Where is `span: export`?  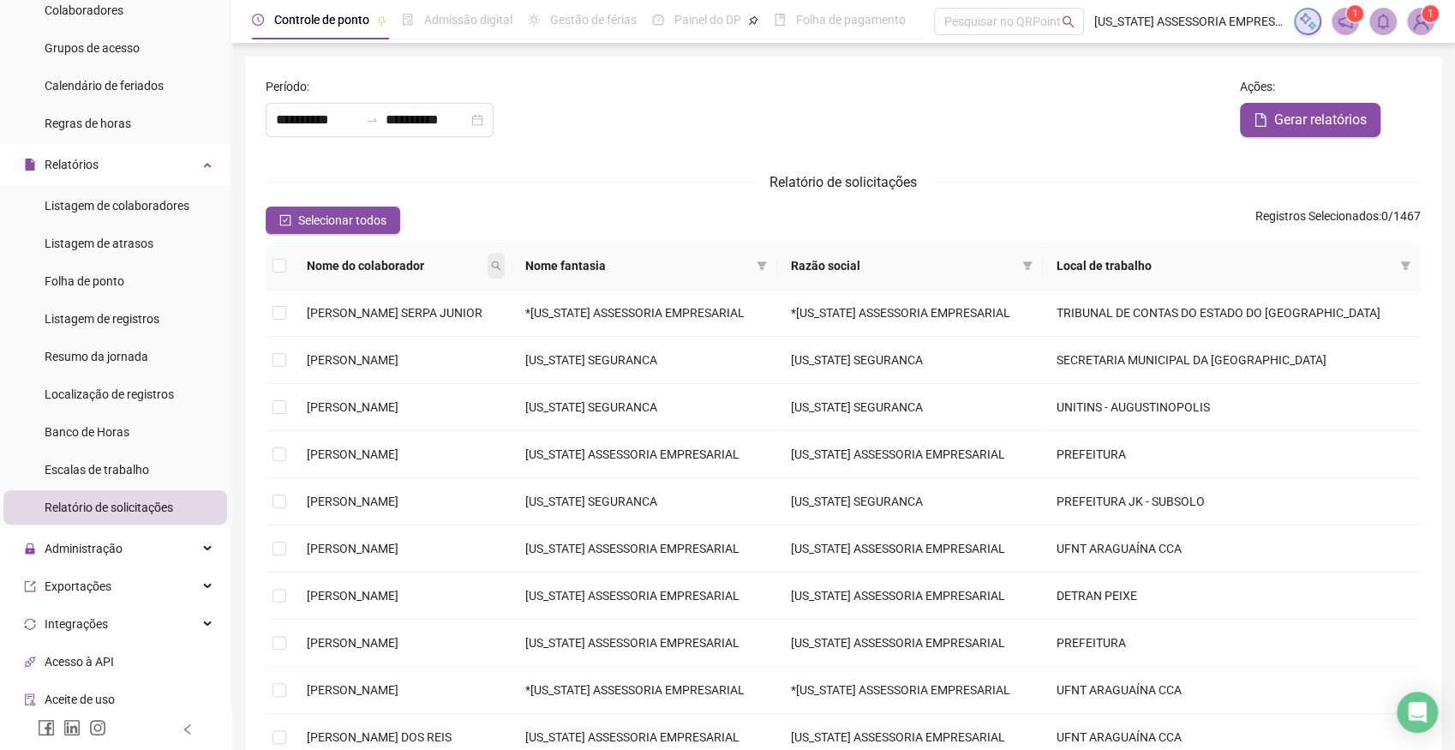
span: export is located at coordinates (30, 586).